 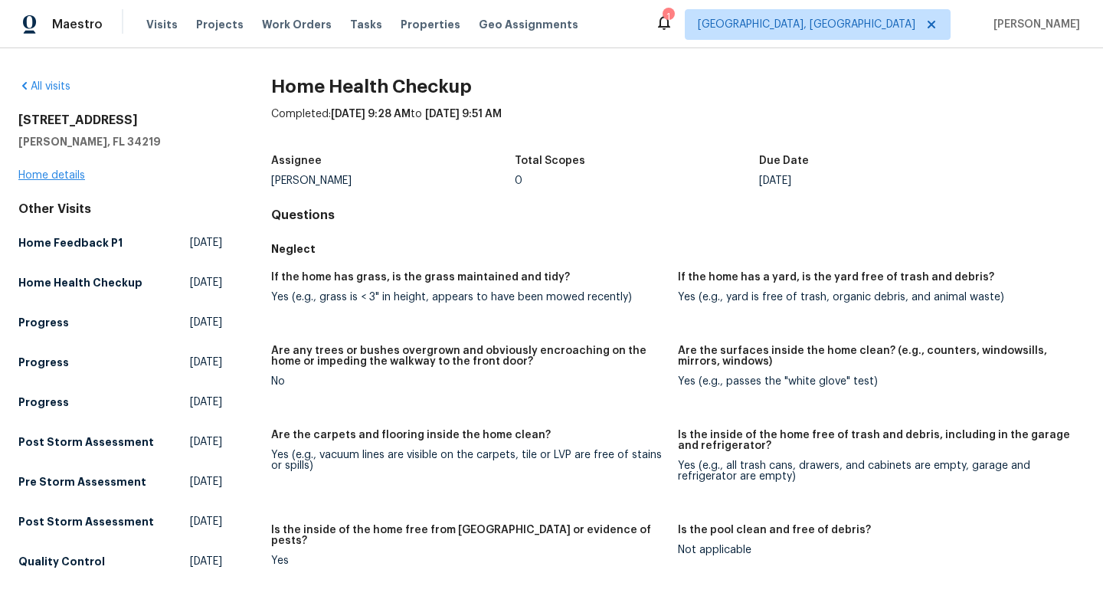 What do you see at coordinates (51, 175) in the screenshot?
I see `a: Home details` at bounding box center [51, 175].